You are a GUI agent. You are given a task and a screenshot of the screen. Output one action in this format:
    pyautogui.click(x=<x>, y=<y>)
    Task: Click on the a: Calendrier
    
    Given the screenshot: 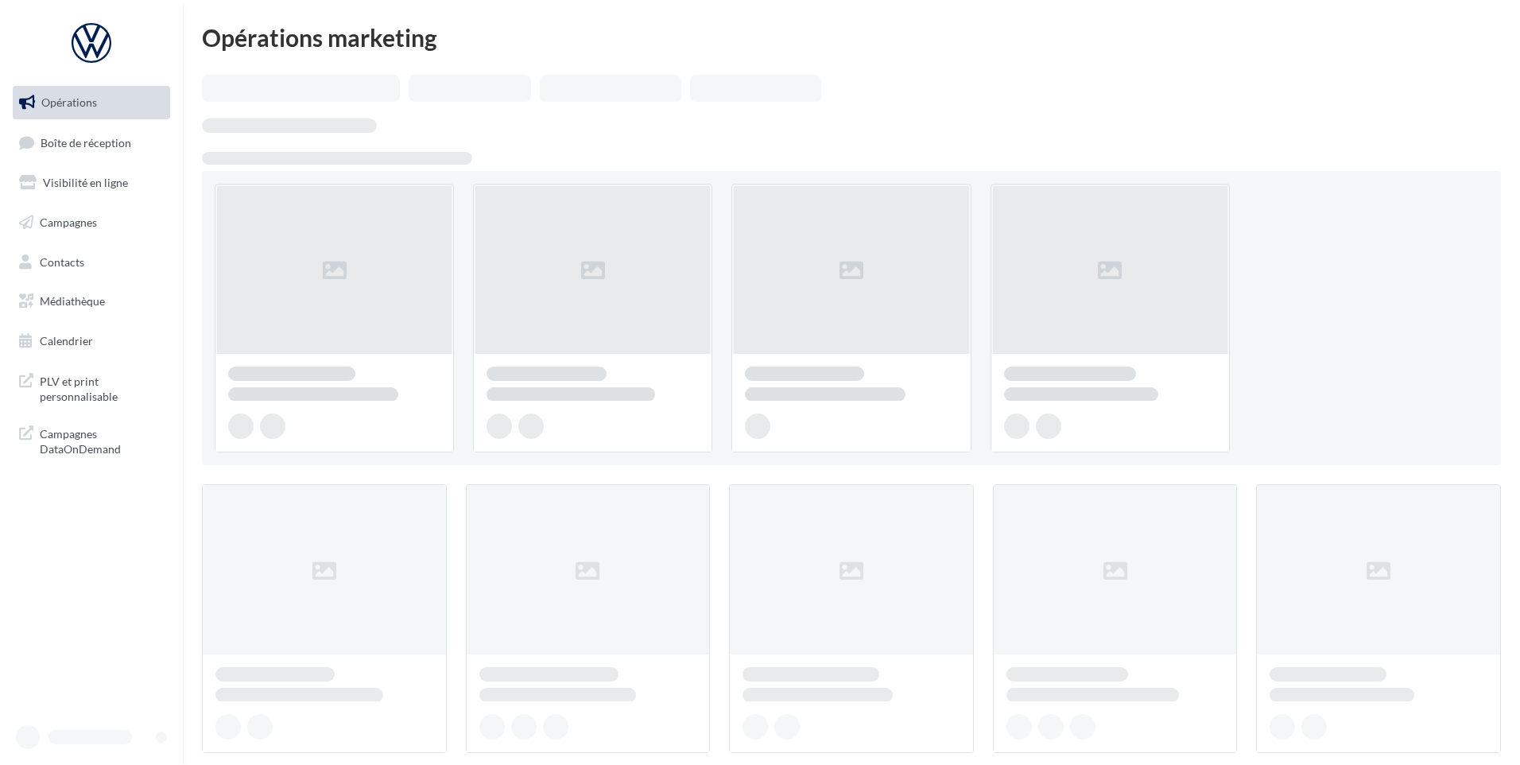 What is the action you would take?
    pyautogui.click(x=91, y=341)
    